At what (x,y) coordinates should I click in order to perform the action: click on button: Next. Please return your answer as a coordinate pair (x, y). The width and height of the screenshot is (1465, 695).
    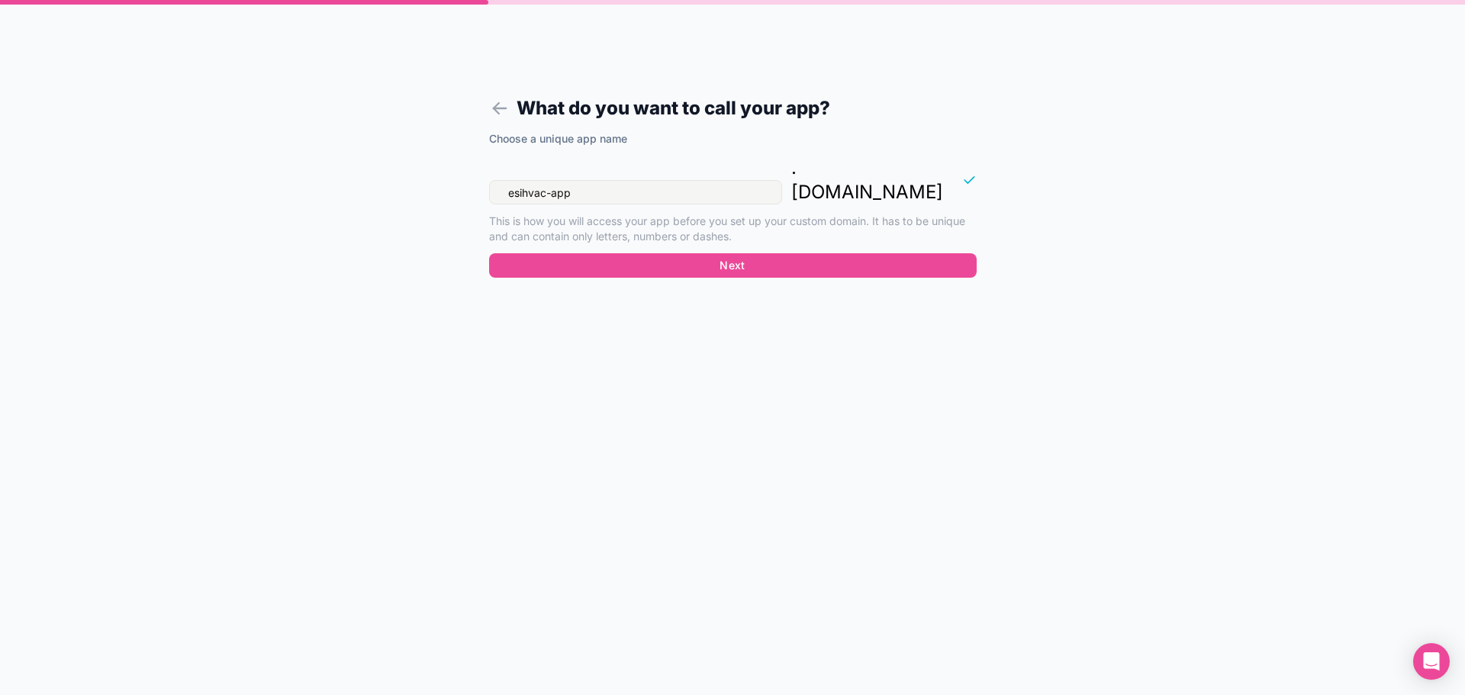
    Looking at the image, I should click on (733, 266).